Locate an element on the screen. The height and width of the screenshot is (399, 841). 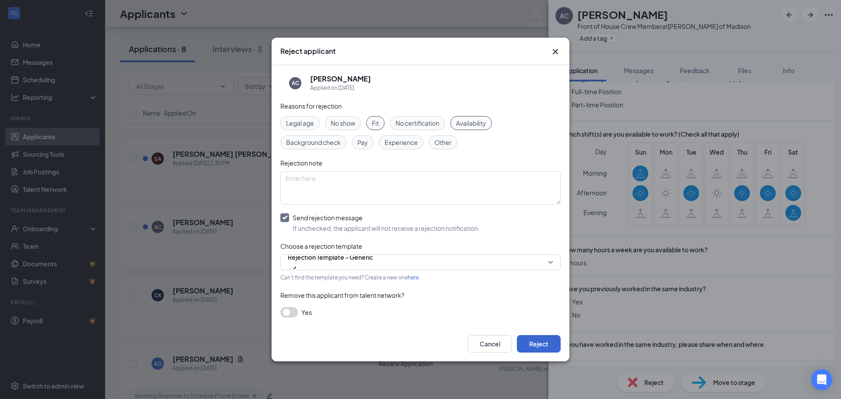
span: Choose a rejection template is located at coordinates (321, 246).